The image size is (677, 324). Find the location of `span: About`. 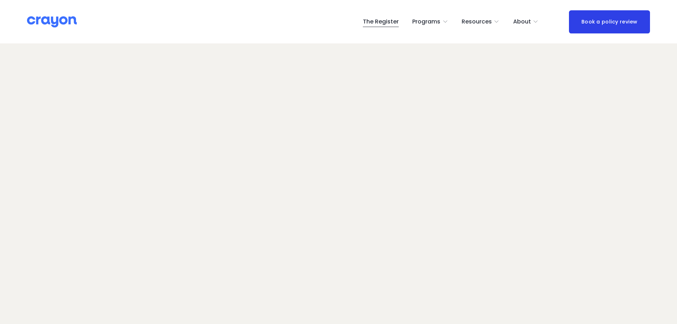

span: About is located at coordinates (522, 22).